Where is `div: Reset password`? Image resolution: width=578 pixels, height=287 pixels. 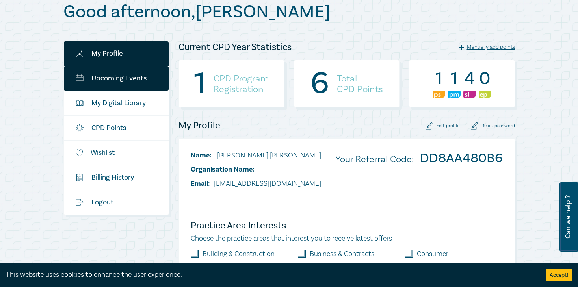
div: Reset password is located at coordinates (493, 126).